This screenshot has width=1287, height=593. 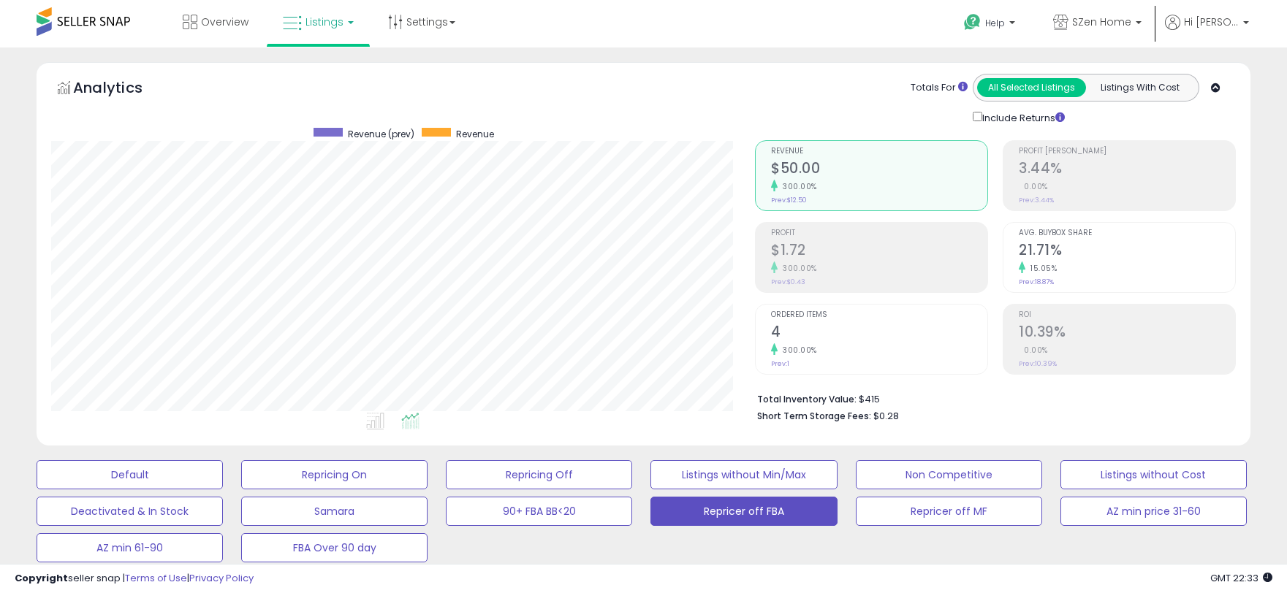 What do you see at coordinates (1127, 233) in the screenshot?
I see `span: Avg. Buybox Share` at bounding box center [1127, 233].